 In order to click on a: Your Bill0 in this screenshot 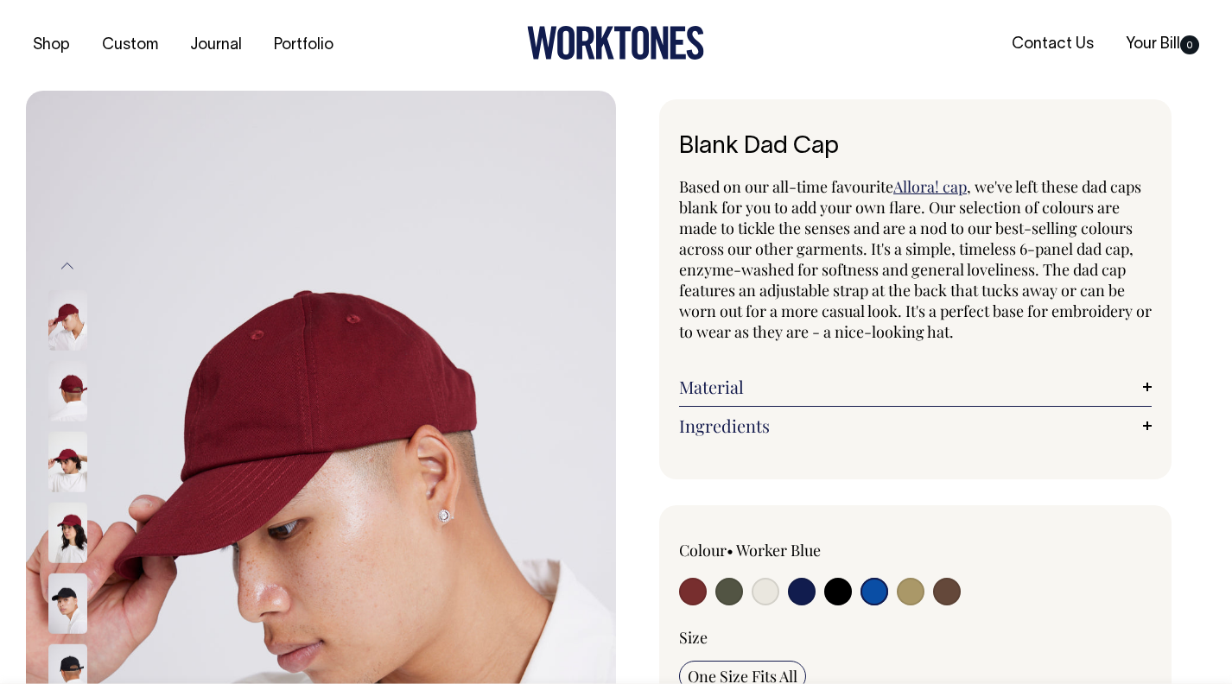, I will do `click(1162, 44)`.